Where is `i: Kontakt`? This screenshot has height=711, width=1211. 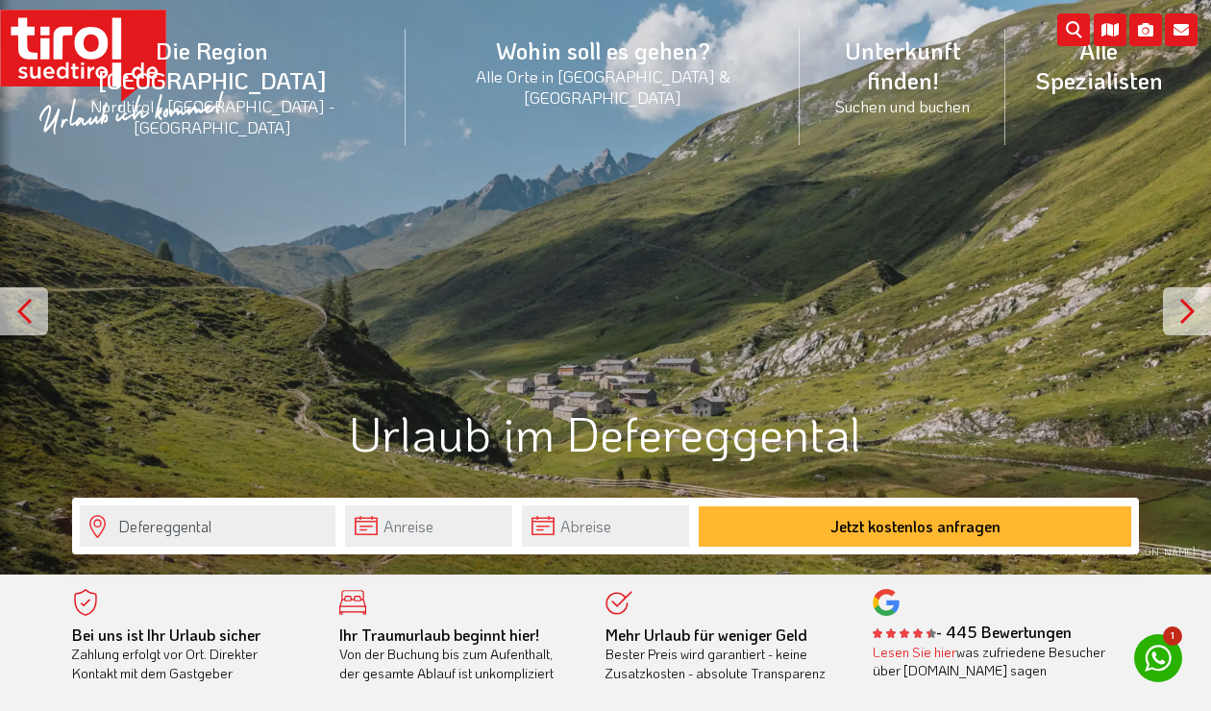
i: Kontakt is located at coordinates (1181, 30).